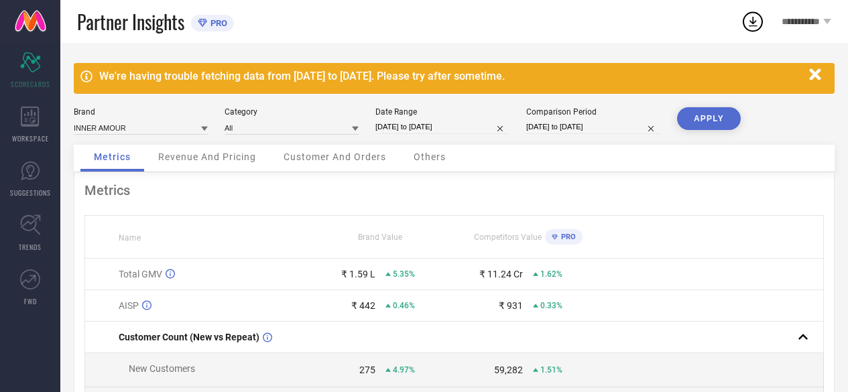 Image resolution: width=848 pixels, height=392 pixels. I want to click on span: SUGGESTIONS, so click(30, 192).